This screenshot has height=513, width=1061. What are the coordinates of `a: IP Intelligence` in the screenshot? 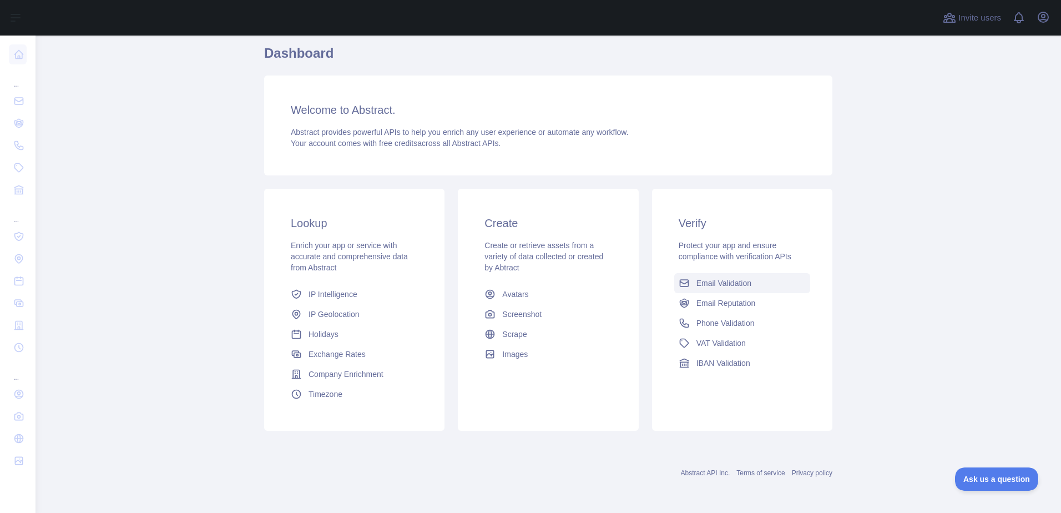 It's located at (354, 294).